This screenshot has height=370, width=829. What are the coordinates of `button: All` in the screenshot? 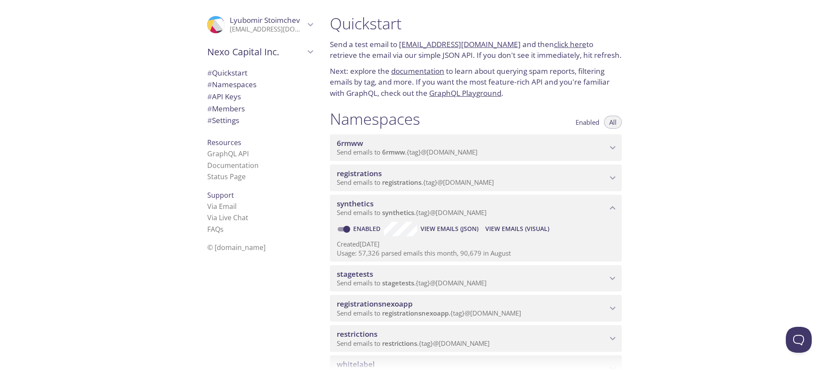 It's located at (613, 122).